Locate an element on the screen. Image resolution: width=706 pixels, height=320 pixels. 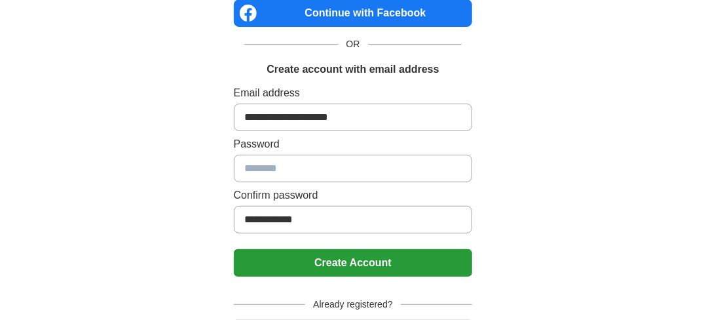
label: Email address is located at coordinates (353, 93).